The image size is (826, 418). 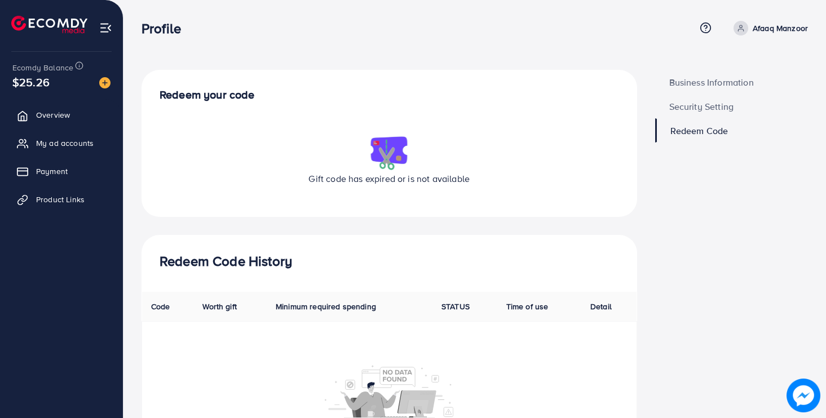 What do you see at coordinates (699, 131) in the screenshot?
I see `span: Redeem Code` at bounding box center [699, 131].